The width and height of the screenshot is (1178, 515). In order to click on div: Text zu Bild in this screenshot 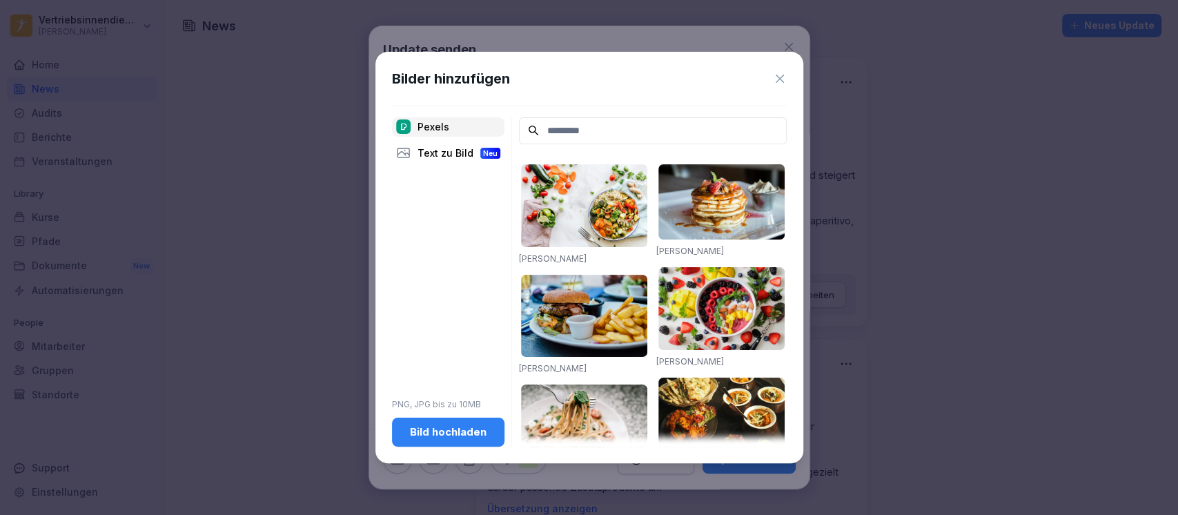, I will do `click(448, 153)`.